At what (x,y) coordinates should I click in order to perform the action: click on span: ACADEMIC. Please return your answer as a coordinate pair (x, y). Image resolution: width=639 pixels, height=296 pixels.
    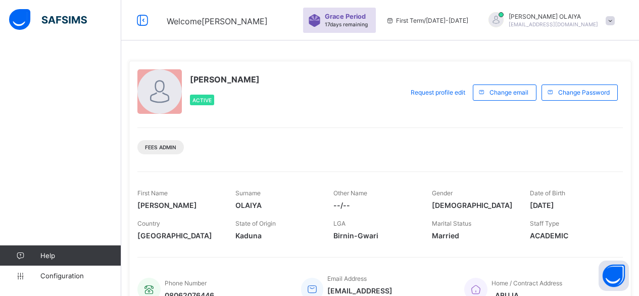
    Looking at the image, I should click on (571, 235).